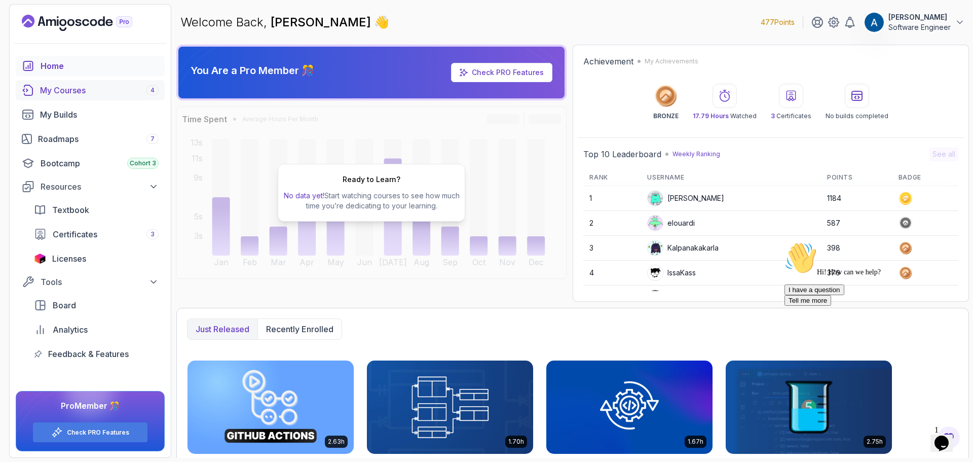 The height and width of the screenshot is (462, 973). I want to click on button: Check PRO Features, so click(90, 432).